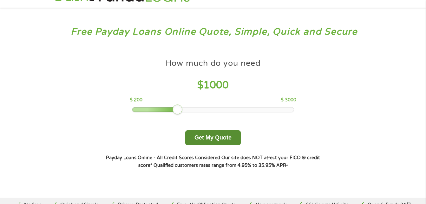  Describe the element at coordinates (213, 137) in the screenshot. I see `button: Get My Quote` at that location.